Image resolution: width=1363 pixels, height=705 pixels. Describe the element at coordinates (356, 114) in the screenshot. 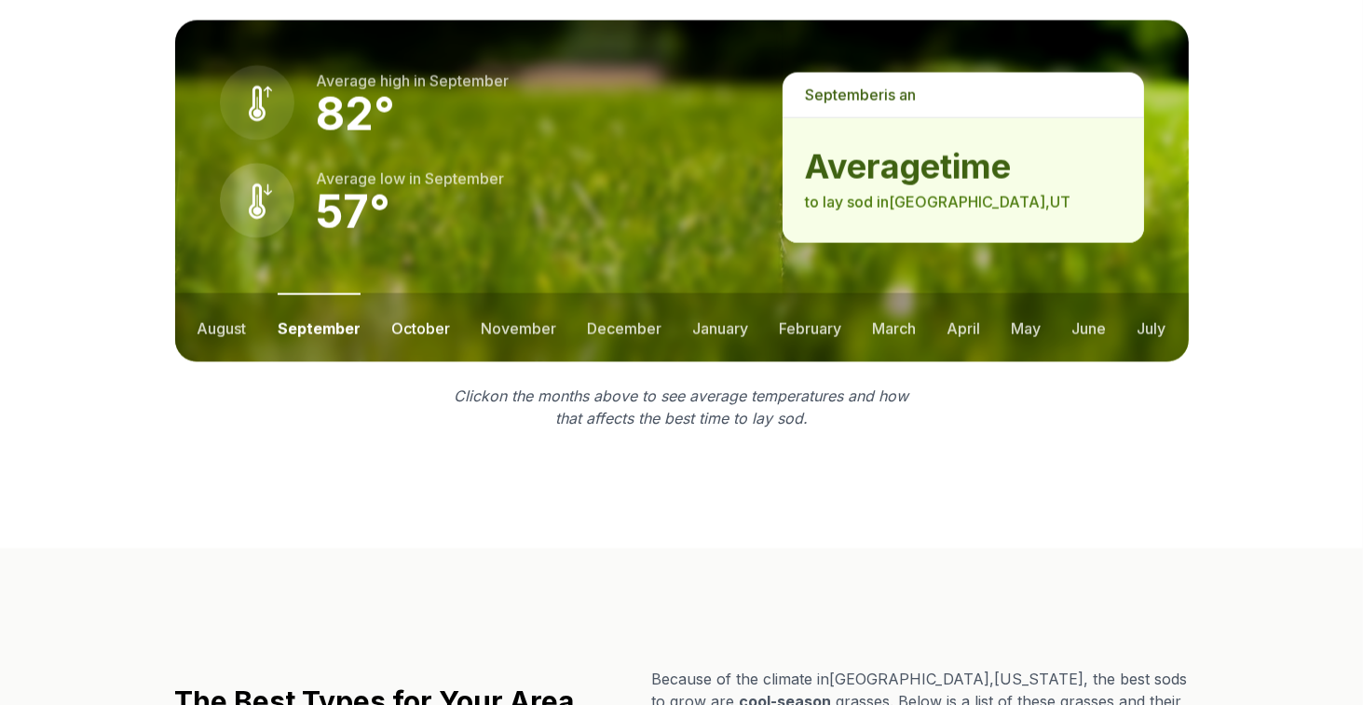

I see `strong: 82 °` at that location.